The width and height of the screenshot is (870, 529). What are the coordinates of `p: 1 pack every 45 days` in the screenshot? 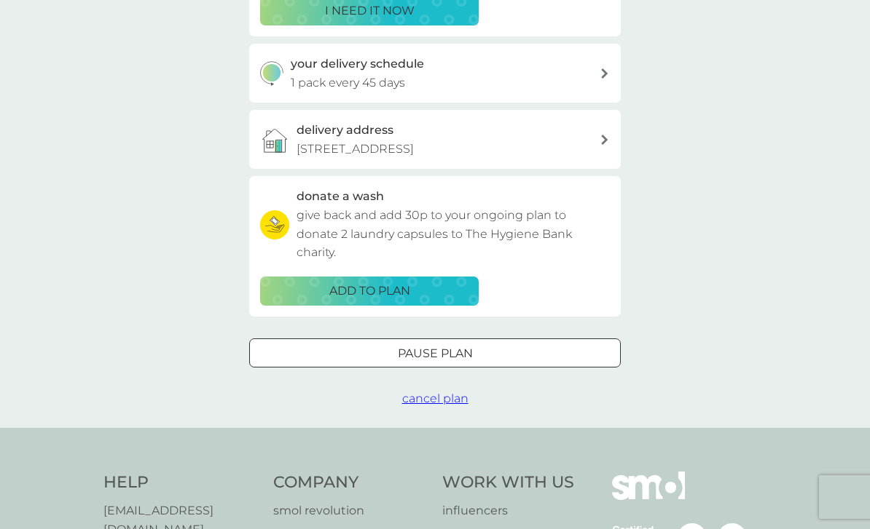 It's located at (347, 83).